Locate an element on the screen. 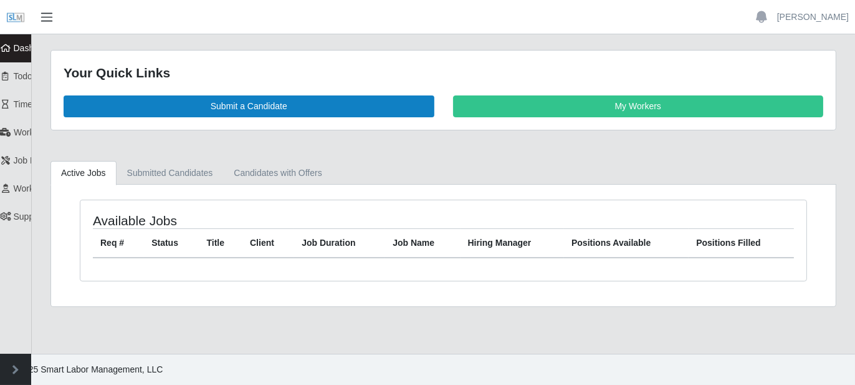 This screenshot has width=855, height=385. th: Title is located at coordinates (221, 243).